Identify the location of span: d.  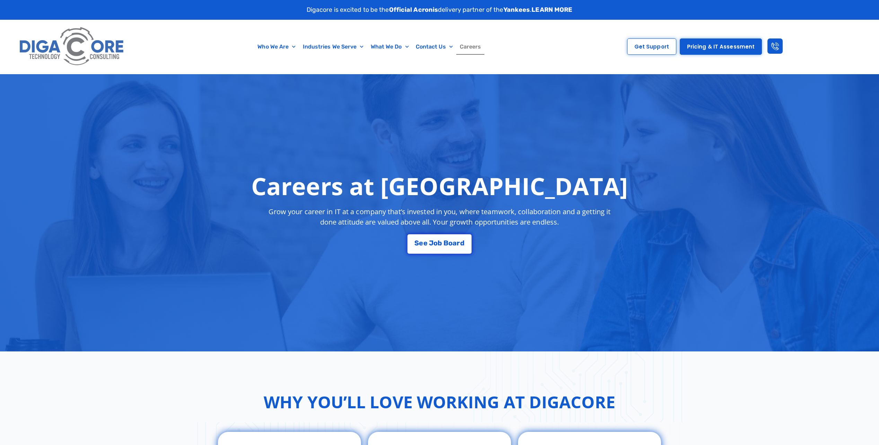
(462, 243).